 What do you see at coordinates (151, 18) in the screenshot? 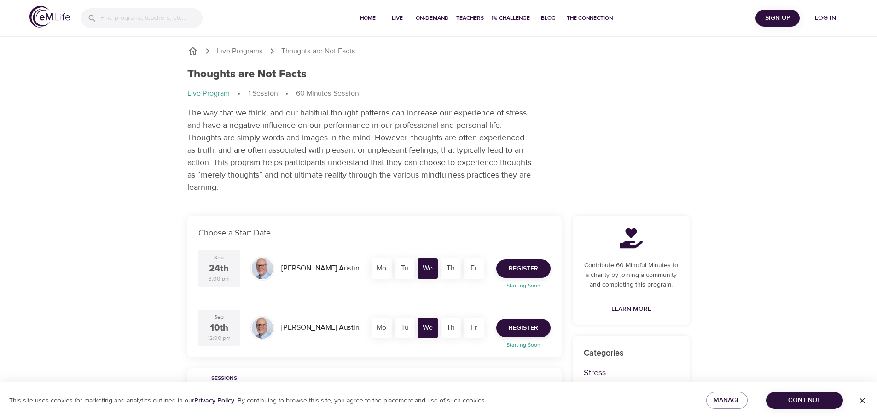
I see `input: Find programs, teachers, etc...` at bounding box center [151, 18].